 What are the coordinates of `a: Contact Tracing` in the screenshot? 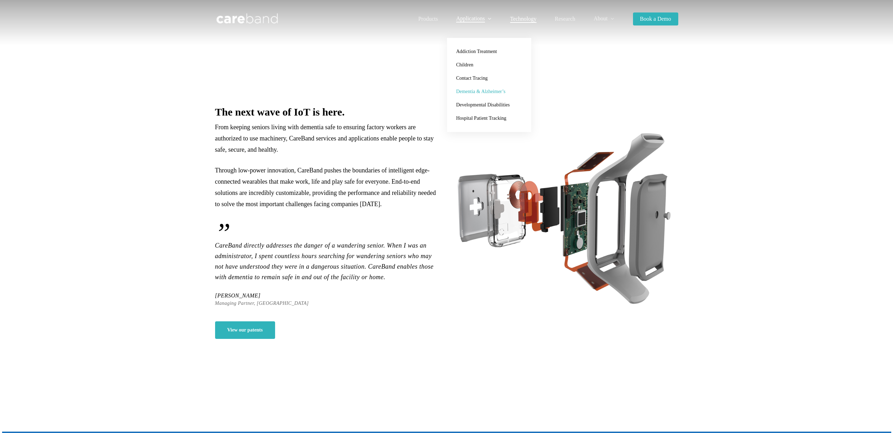 It's located at (489, 78).